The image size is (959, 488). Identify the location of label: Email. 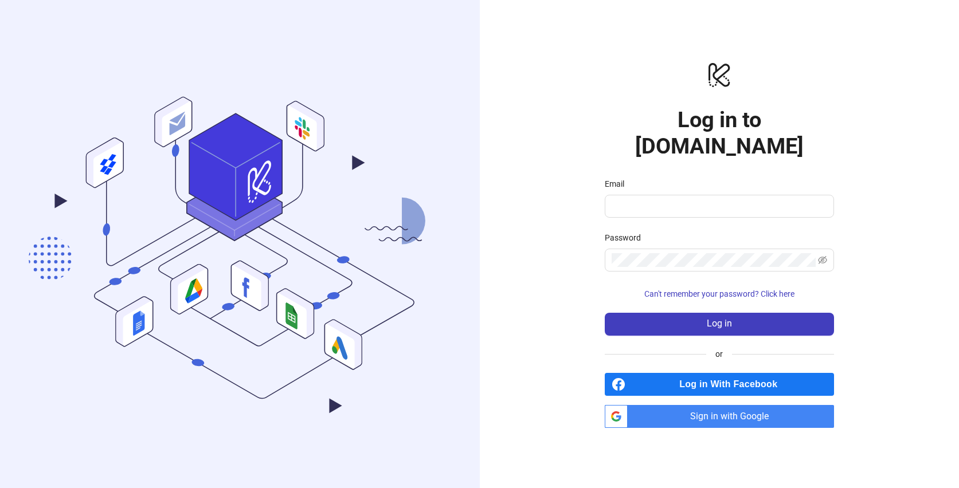
(618, 184).